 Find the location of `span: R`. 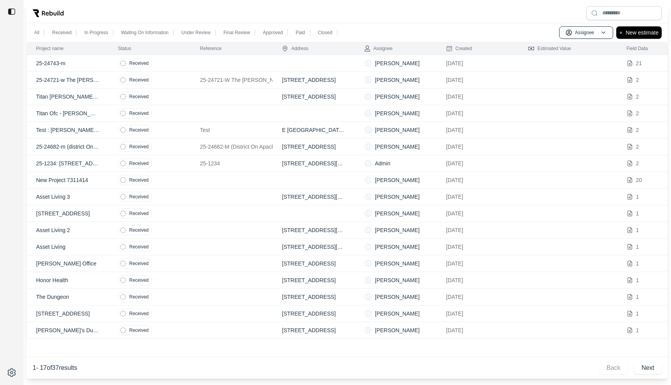

span: R is located at coordinates (368, 130).